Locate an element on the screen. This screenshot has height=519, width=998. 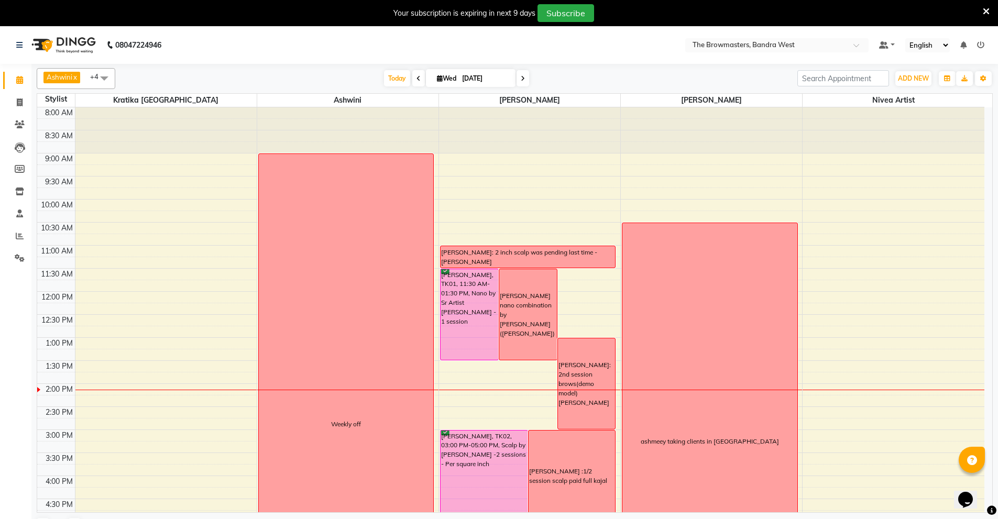
input: Search Appointment is located at coordinates (843, 78).